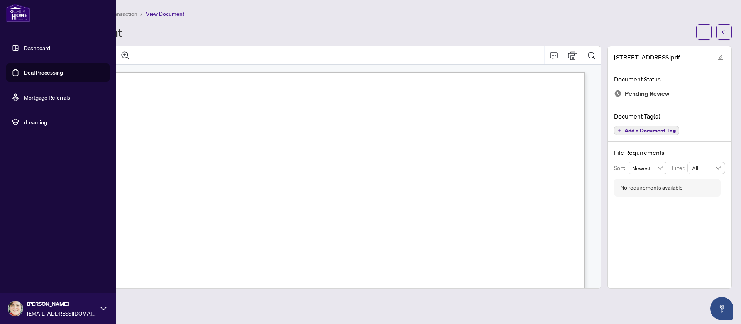  Describe the element at coordinates (669, 152) in the screenshot. I see `h4: File Requirements` at that location.